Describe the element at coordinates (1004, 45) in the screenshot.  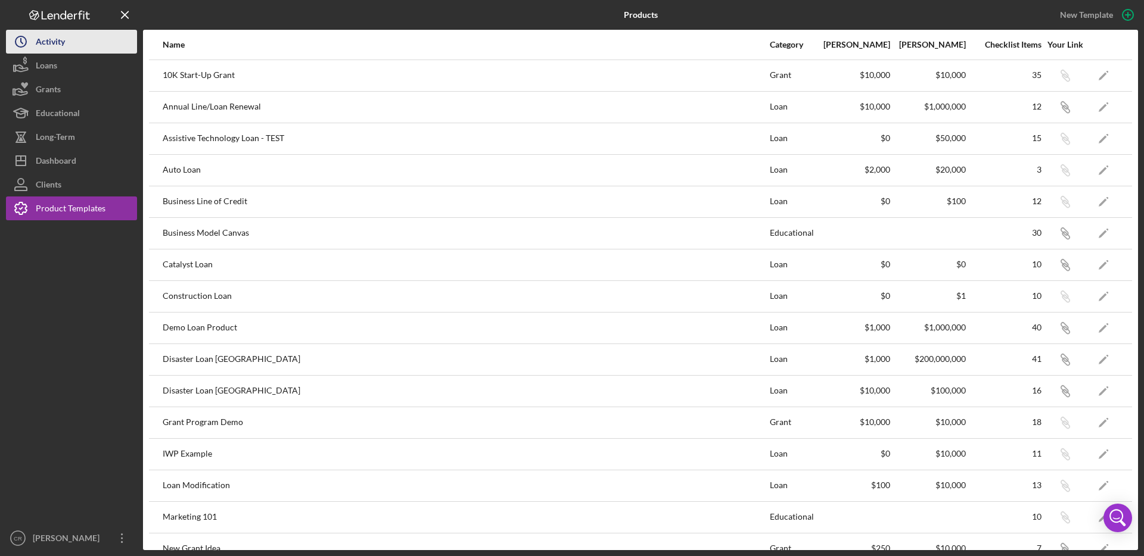
I see `div: Checklist Items` at that location.